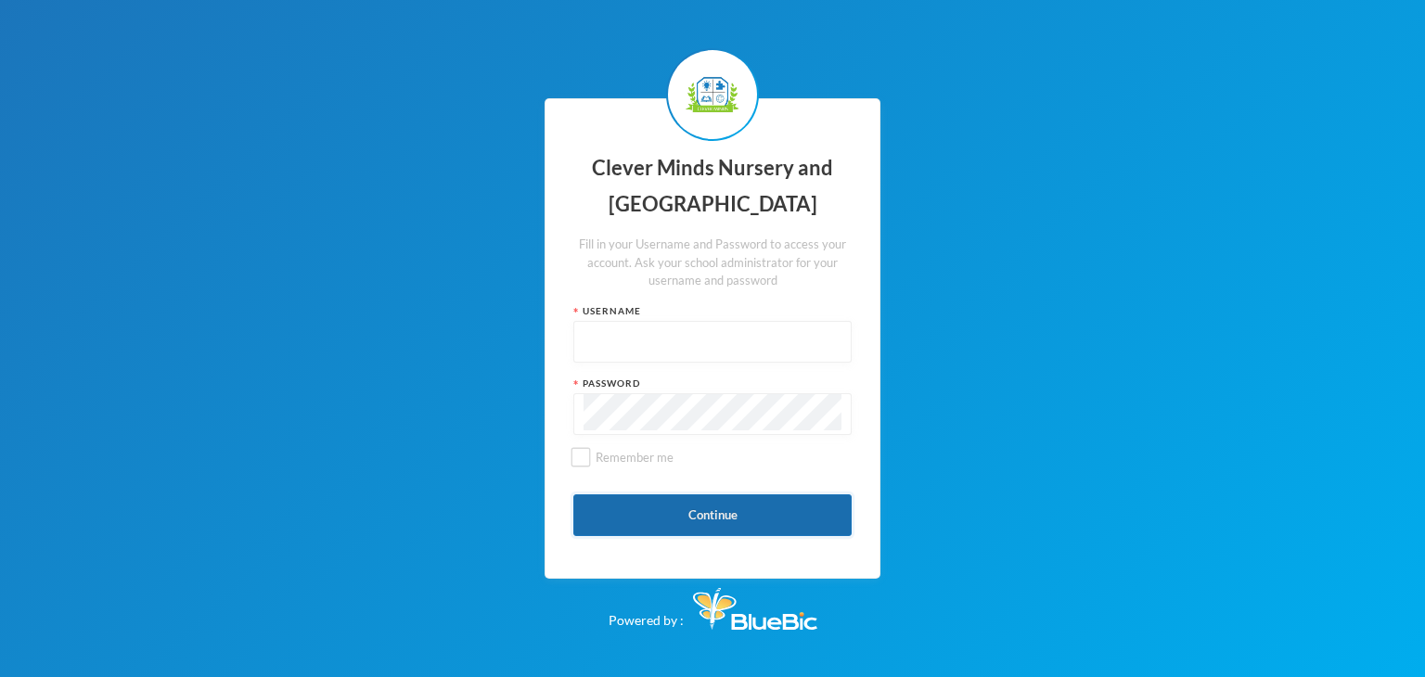  What do you see at coordinates (712, 383) in the screenshot?
I see `div: Password` at bounding box center [712, 383].